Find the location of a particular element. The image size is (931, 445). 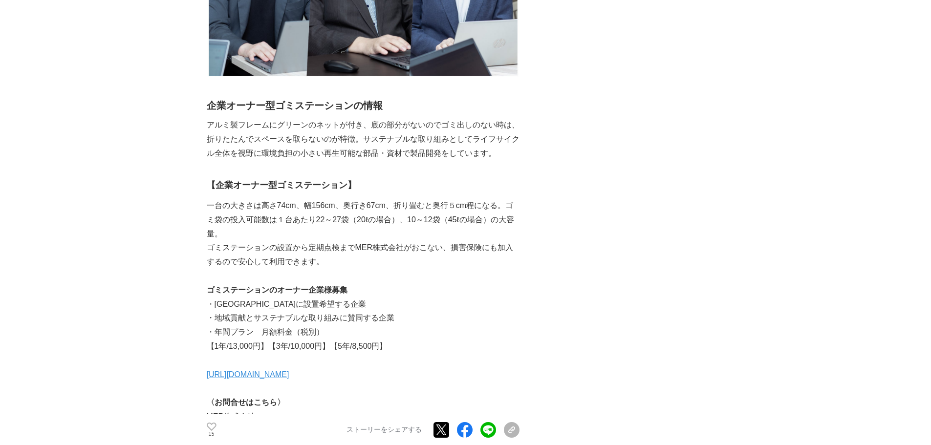

p: 一台の大きさは高さ74cm、幅156cm、奥行き67cm、折り畳むと奥行５cm程になる。ゴミ袋の投入可能数は１台あたり22～27袋（20ℓの場合）、10～12袋（45ℓの場合）の大容量。 is located at coordinates (363, 220).